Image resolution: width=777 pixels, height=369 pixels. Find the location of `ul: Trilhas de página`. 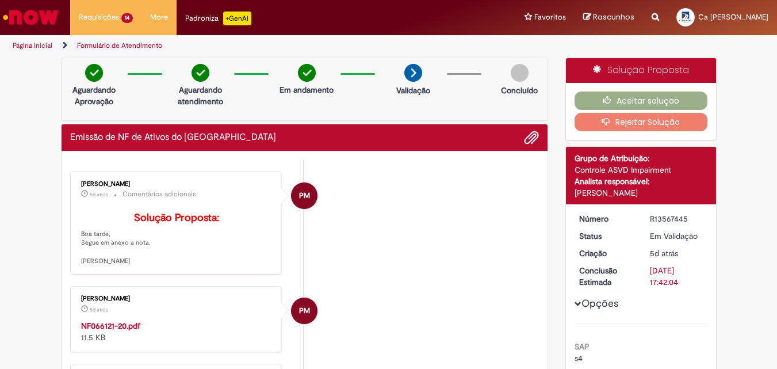

ul: Trilhas de página is located at coordinates (259, 45).